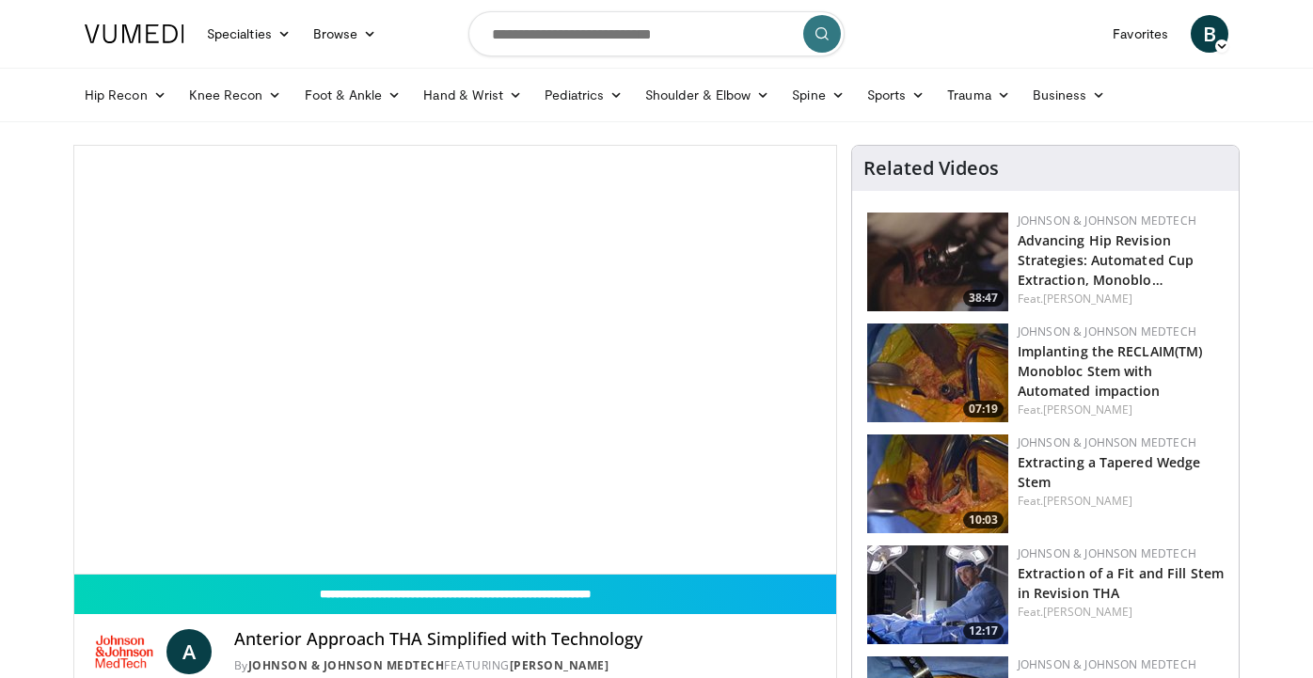 The image size is (1313, 678). Describe the element at coordinates (583, 95) in the screenshot. I see `a: Pediatrics` at that location.